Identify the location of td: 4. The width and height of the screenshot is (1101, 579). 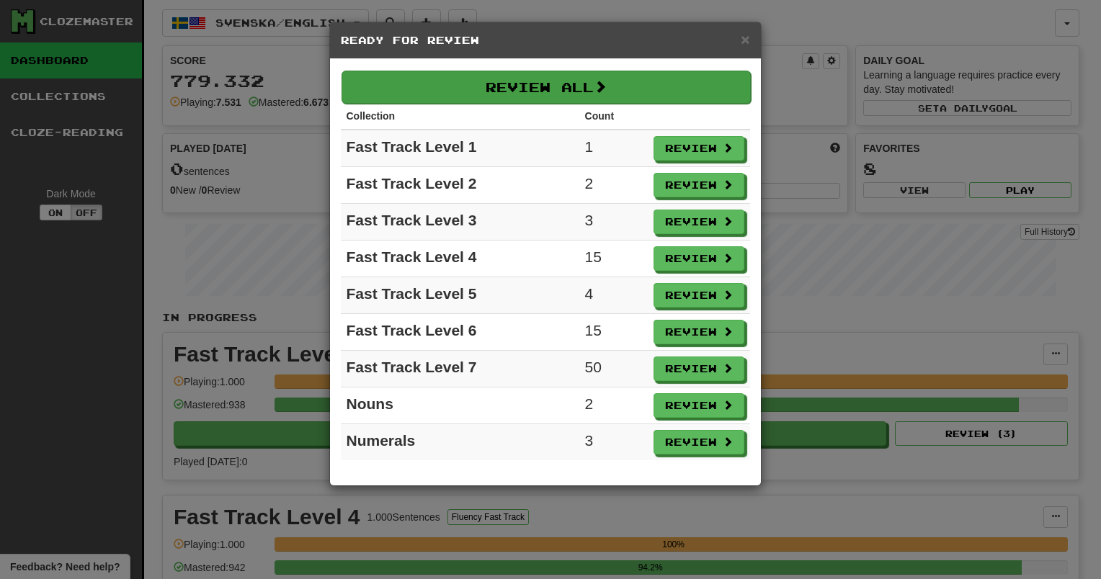
(613, 295).